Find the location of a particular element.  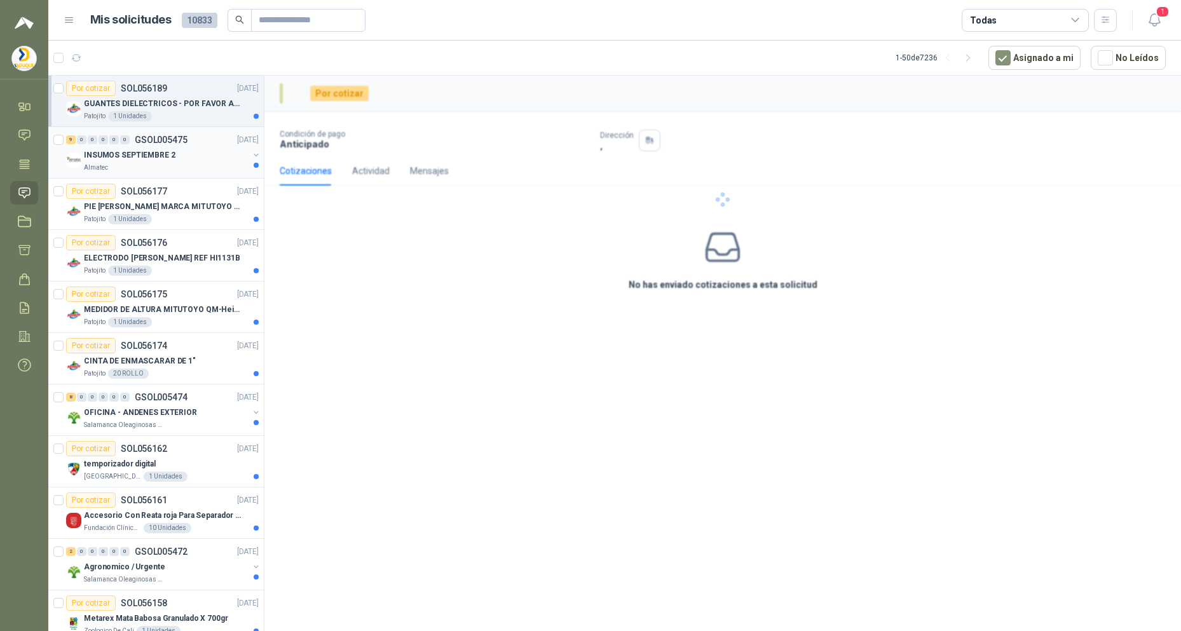

p: GSOL005472 is located at coordinates (161, 552).